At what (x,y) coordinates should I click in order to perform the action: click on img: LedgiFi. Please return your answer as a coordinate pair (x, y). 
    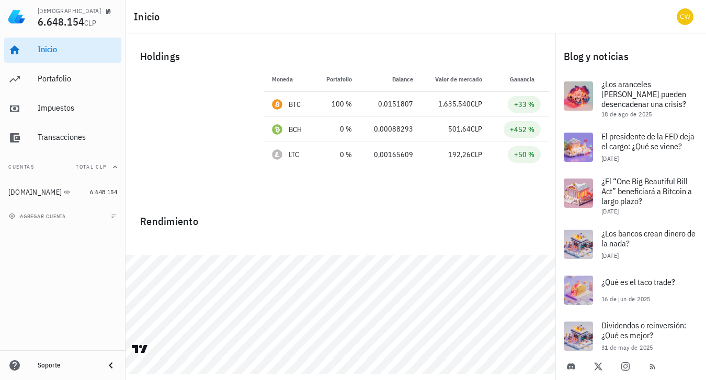
    Looking at the image, I should click on (17, 17).